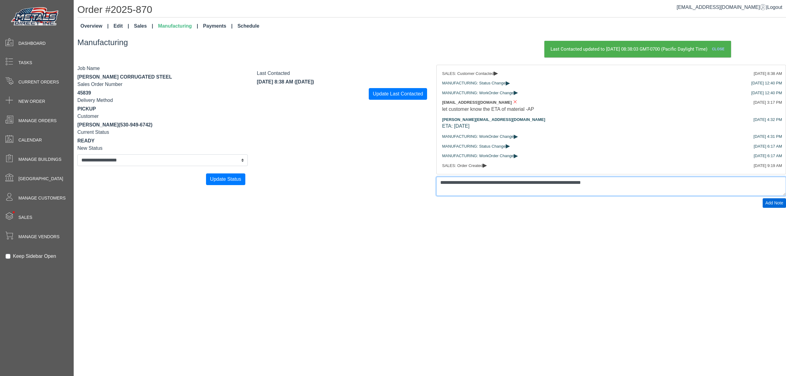  Describe the element at coordinates (611, 109) in the screenshot. I see `div: let customer know the ETA of material -AP` at that location.